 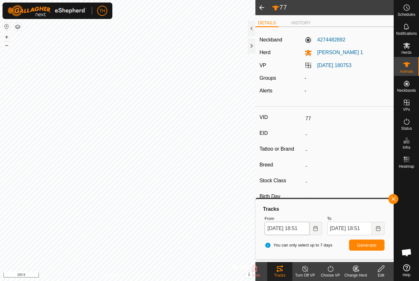 What do you see at coordinates (18, 27) in the screenshot?
I see `button: Map Layers` at bounding box center [18, 27].